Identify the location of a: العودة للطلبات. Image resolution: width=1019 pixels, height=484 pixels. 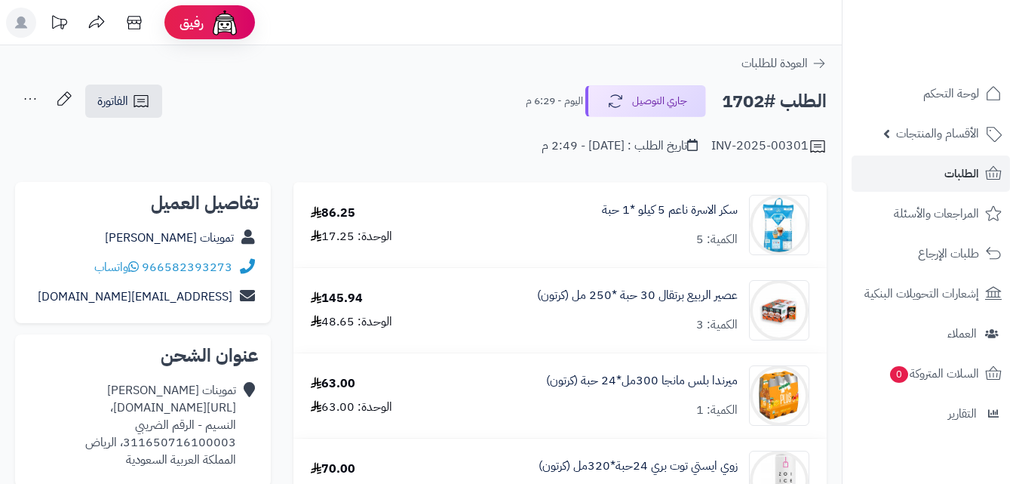
(784, 63).